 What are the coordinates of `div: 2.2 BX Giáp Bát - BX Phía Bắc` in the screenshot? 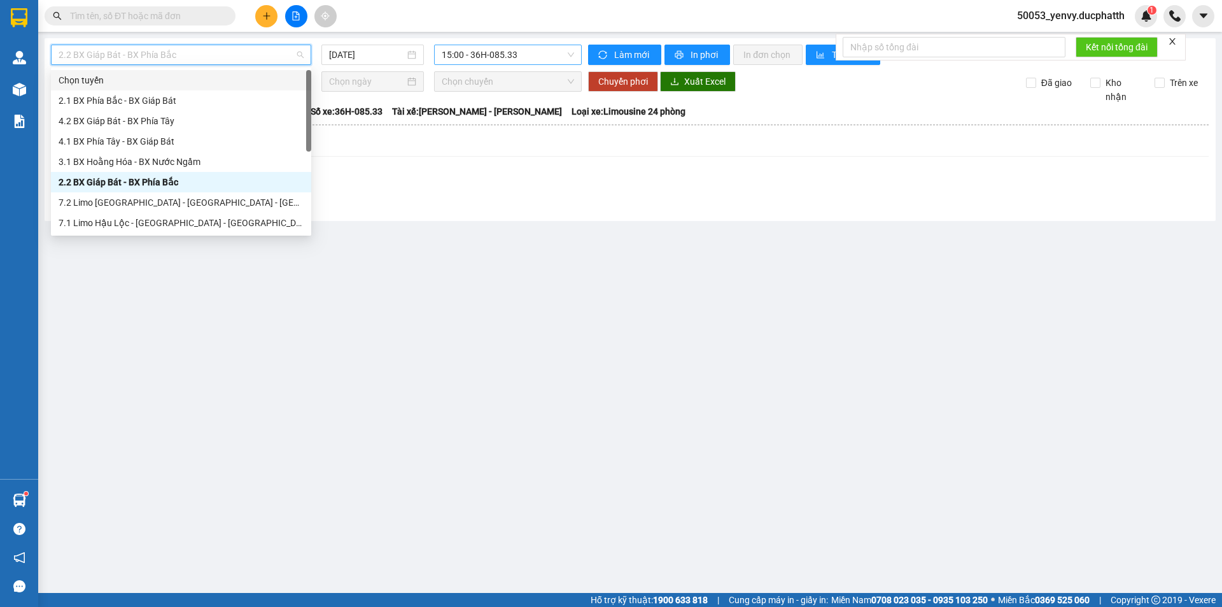 It's located at (181, 182).